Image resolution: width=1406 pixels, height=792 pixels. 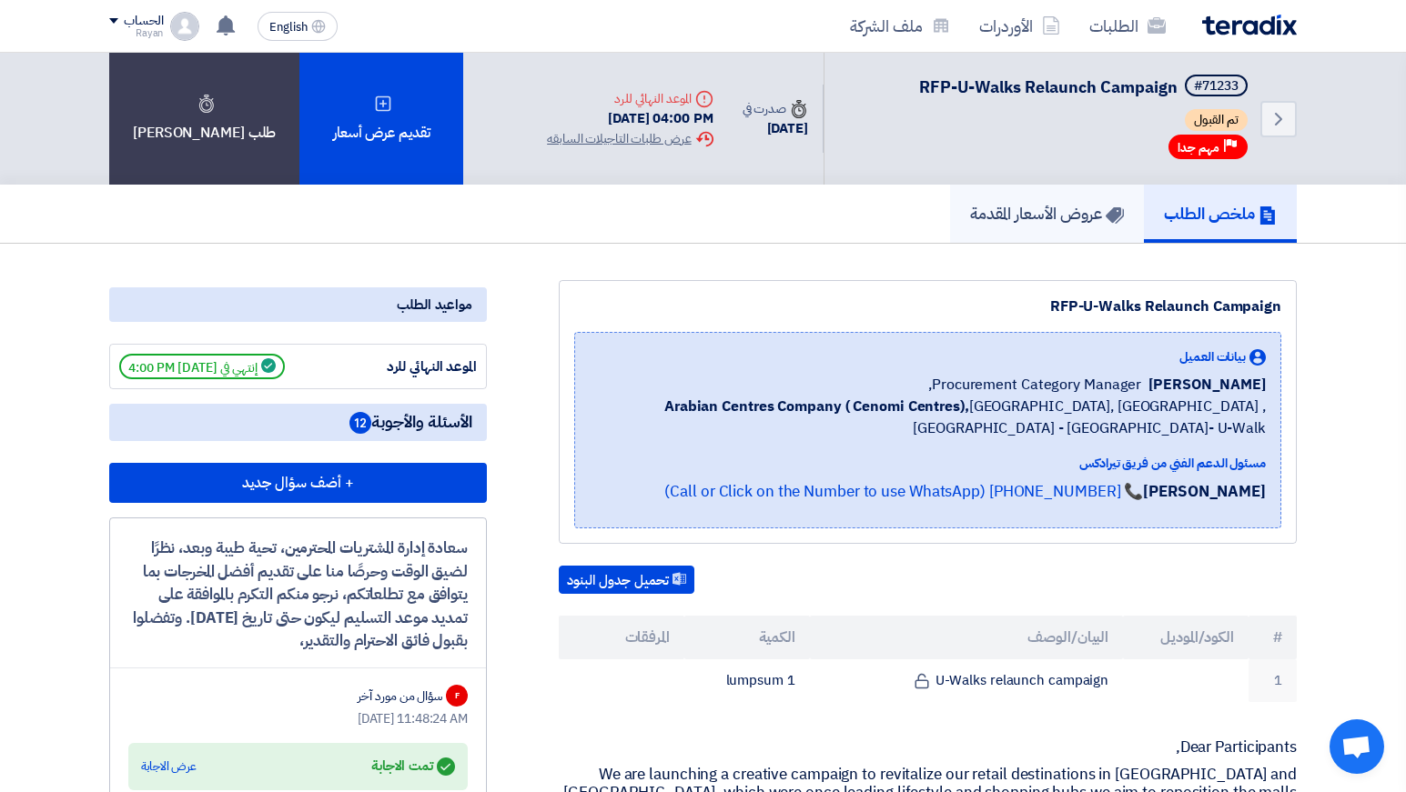 What do you see at coordinates (1249, 25) in the screenshot?
I see `img: Teradix logo` at bounding box center [1249, 25].